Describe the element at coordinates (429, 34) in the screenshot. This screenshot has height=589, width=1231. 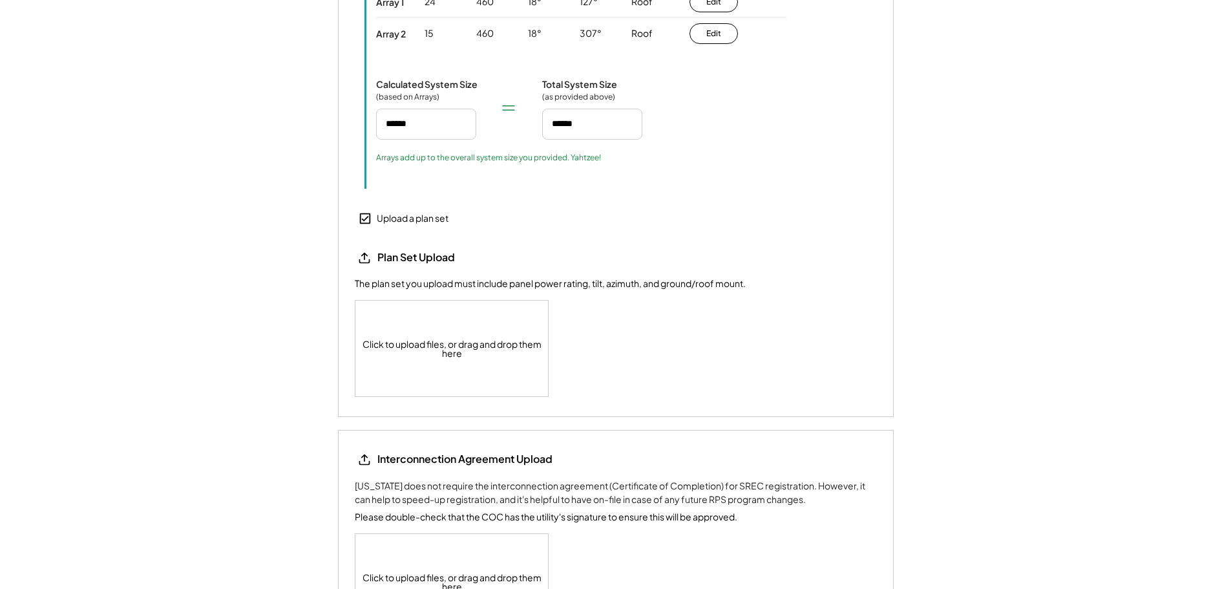
I see `div: 15` at that location.